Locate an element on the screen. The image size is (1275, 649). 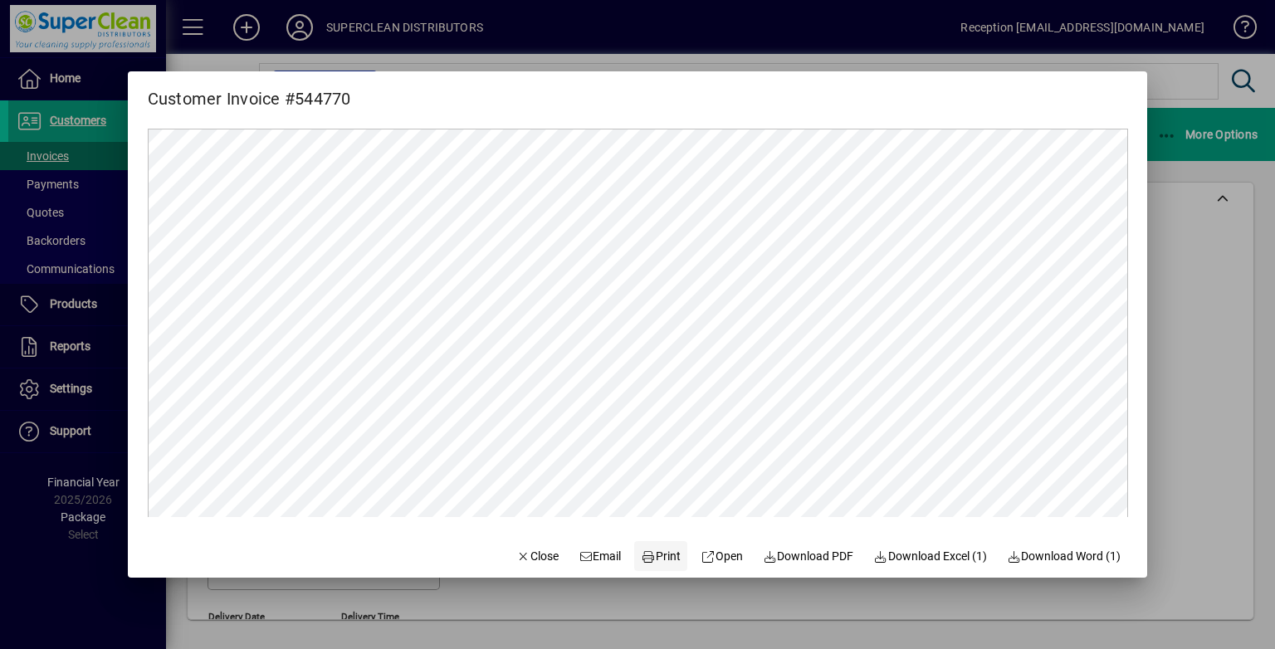
span: Close is located at coordinates (537, 556).